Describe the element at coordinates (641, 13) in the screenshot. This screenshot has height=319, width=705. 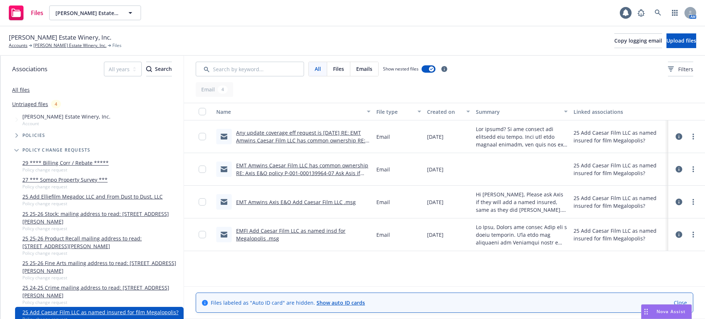
I see `a: Report a Bug` at that location.